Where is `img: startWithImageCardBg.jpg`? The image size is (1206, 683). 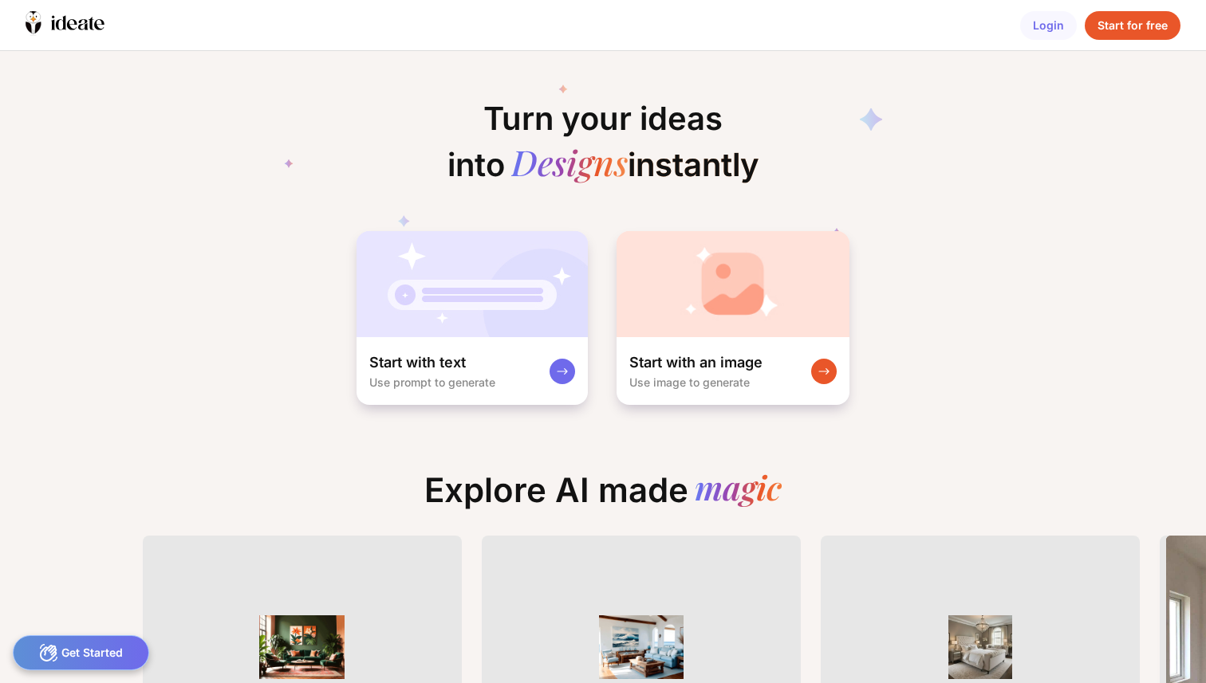 img: startWithImageCardBg.jpg is located at coordinates (733, 284).